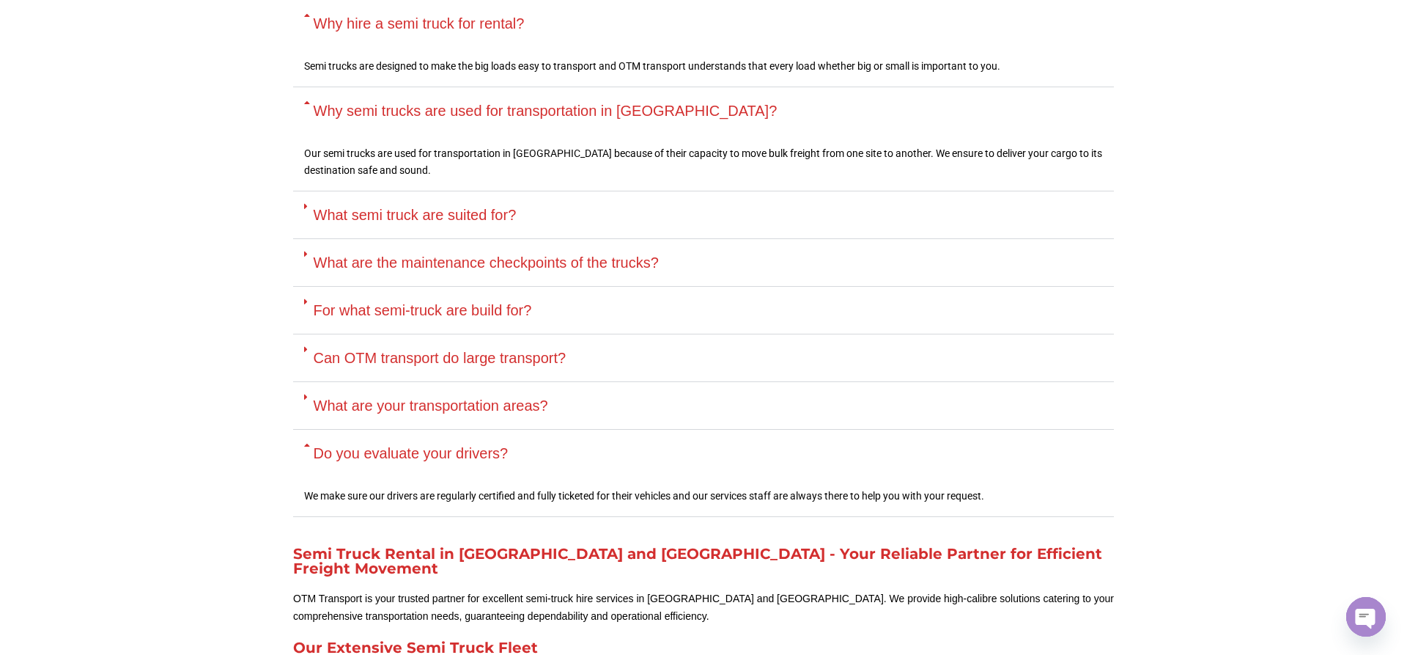  What do you see at coordinates (415, 215) in the screenshot?
I see `a: What semi truck are suited for?` at bounding box center [415, 215].